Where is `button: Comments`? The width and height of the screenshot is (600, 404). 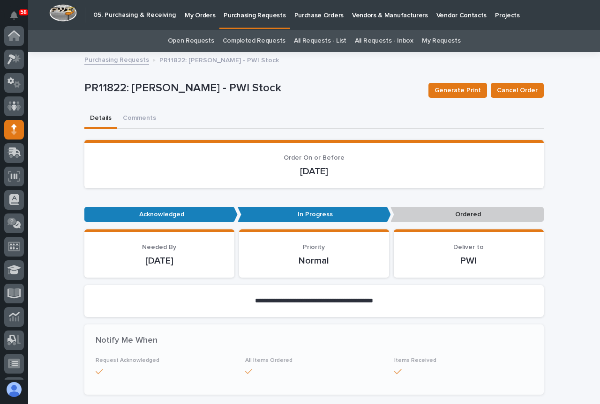 button: Comments is located at coordinates (139, 119).